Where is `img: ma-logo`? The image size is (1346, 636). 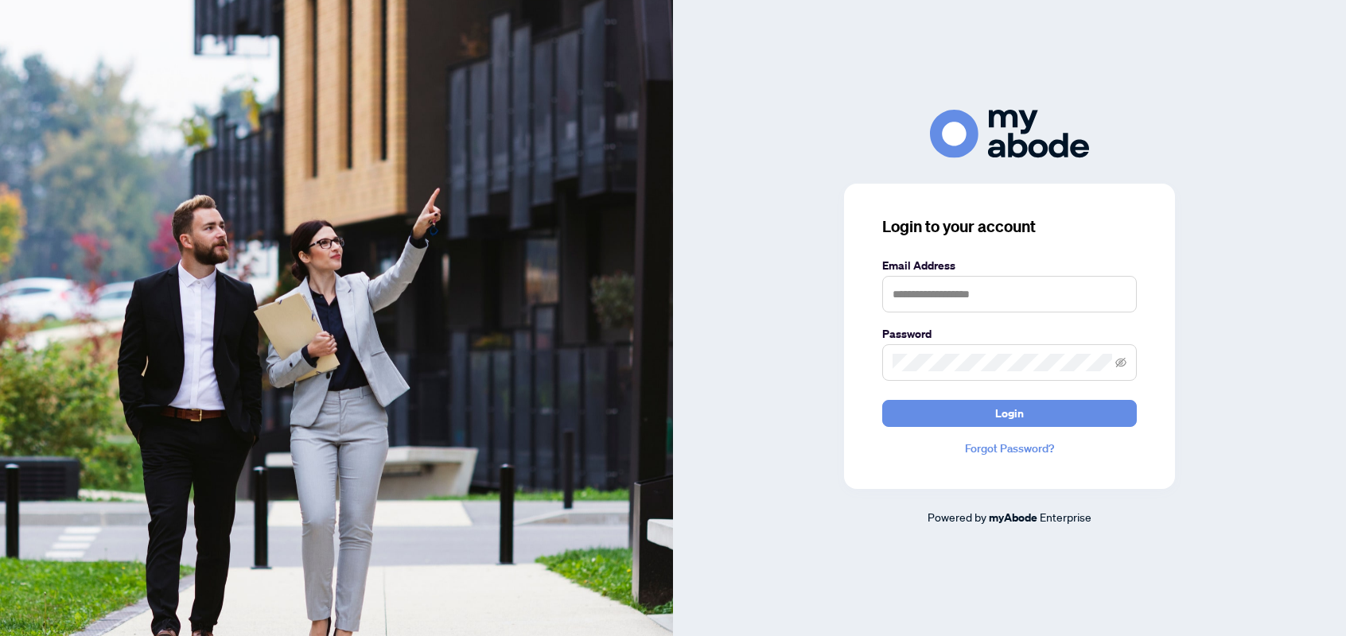
img: ma-logo is located at coordinates (1009, 134).